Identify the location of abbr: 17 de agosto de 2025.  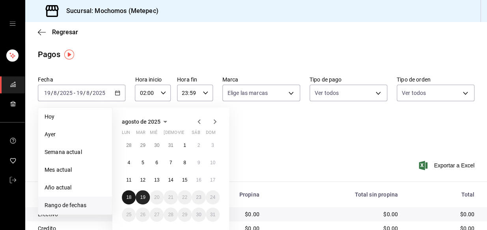
(213, 180).